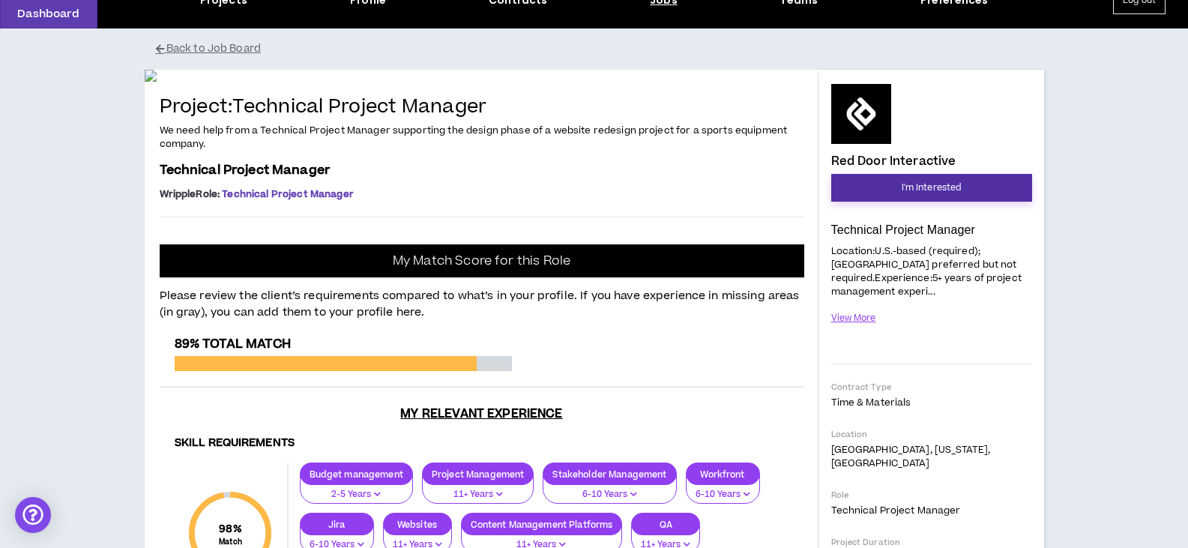 The image size is (1188, 548). What do you see at coordinates (666, 524) in the screenshot?
I see `p: QA` at bounding box center [666, 524].